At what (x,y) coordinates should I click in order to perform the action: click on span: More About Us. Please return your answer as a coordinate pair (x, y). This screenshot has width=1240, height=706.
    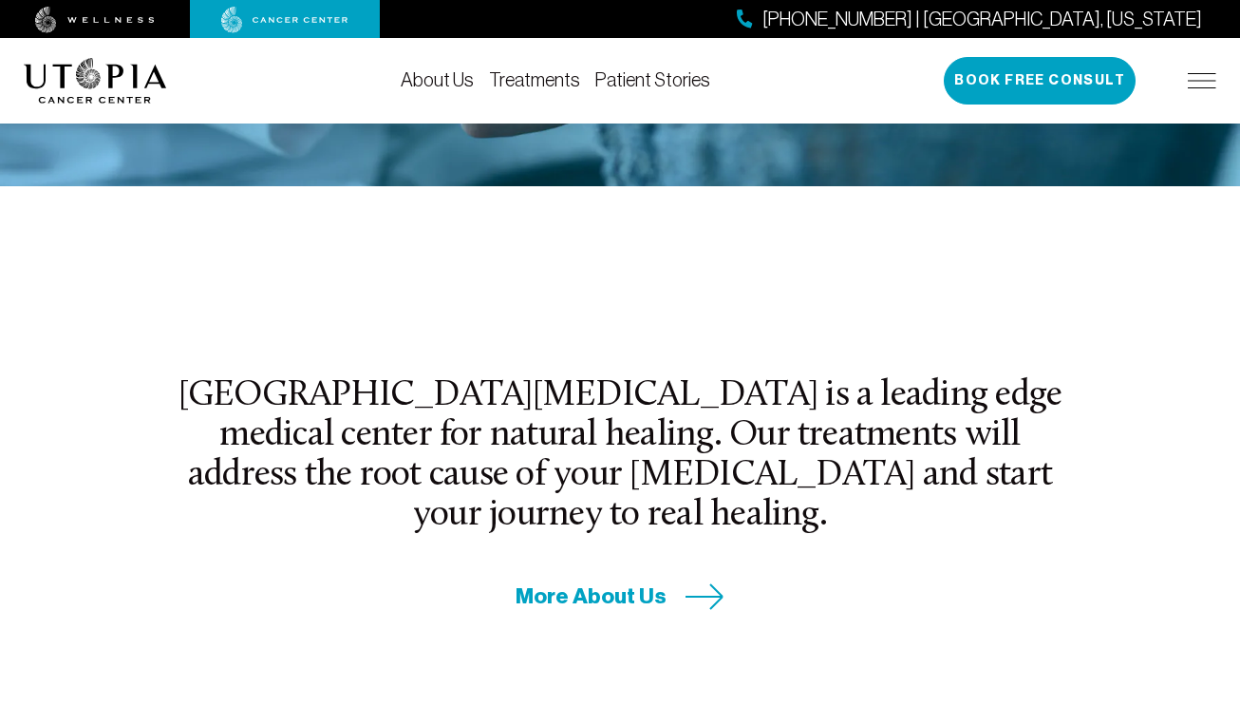
    Looking at the image, I should click on (591, 595).